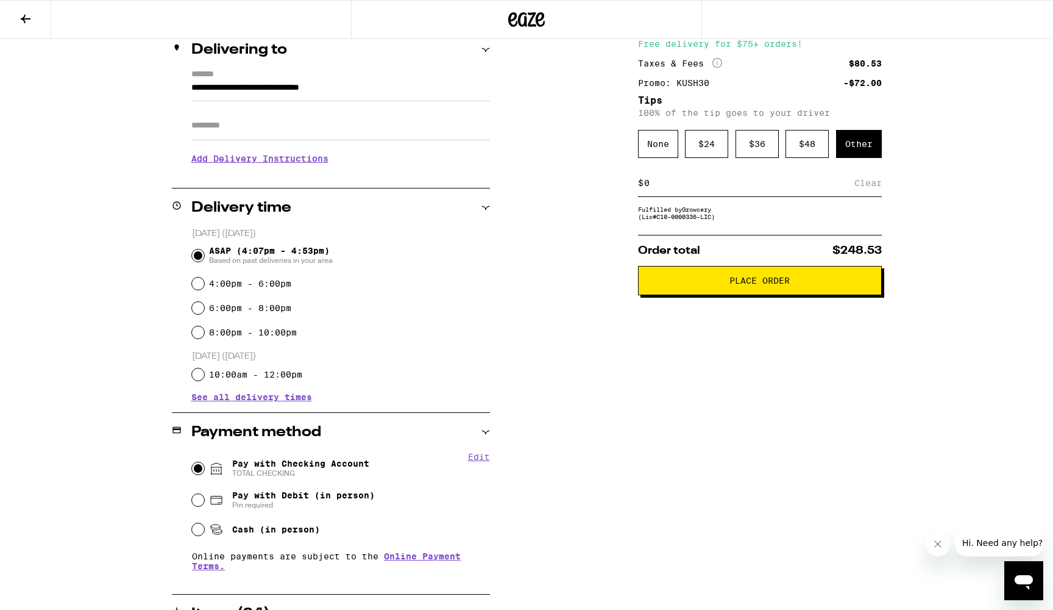 The height and width of the screenshot is (610, 1053). Describe the element at coordinates (760, 101) in the screenshot. I see `h5: Tips` at that location.